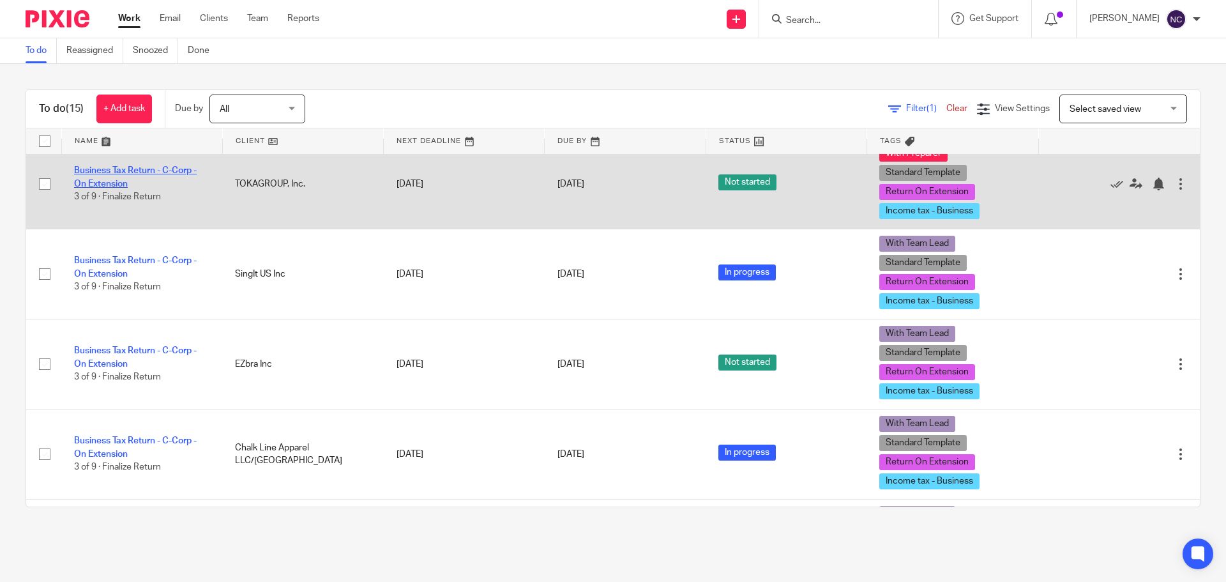  Describe the element at coordinates (170, 19) in the screenshot. I see `a: Email` at that location.